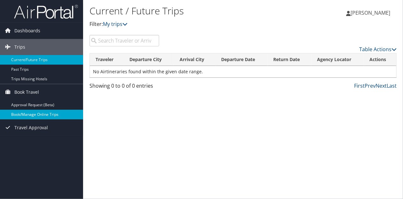  I want to click on th: Traveler: activate to sort column ascending, so click(107, 60).